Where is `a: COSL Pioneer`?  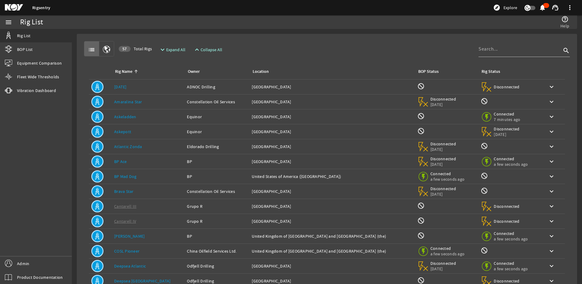 a: COSL Pioneer is located at coordinates (127, 251).